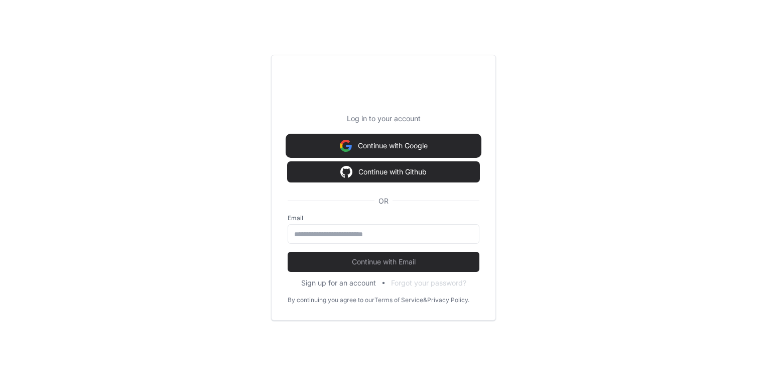 The height and width of the screenshot is (375, 767). I want to click on button: Continue with Google, so click(384, 146).